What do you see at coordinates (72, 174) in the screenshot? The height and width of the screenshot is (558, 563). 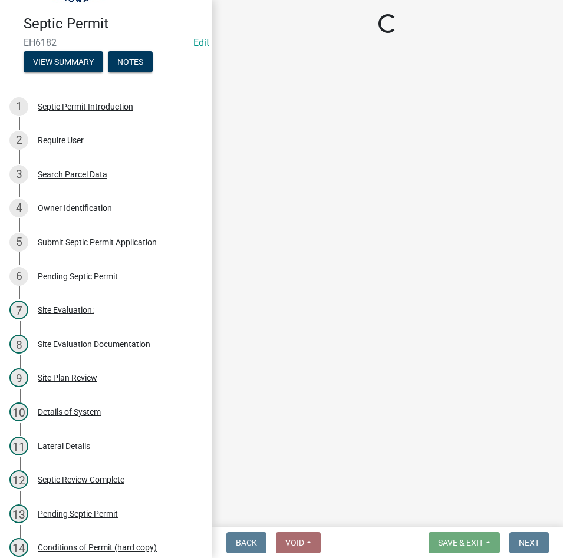 I see `div: Search Parcel Data` at bounding box center [72, 174].